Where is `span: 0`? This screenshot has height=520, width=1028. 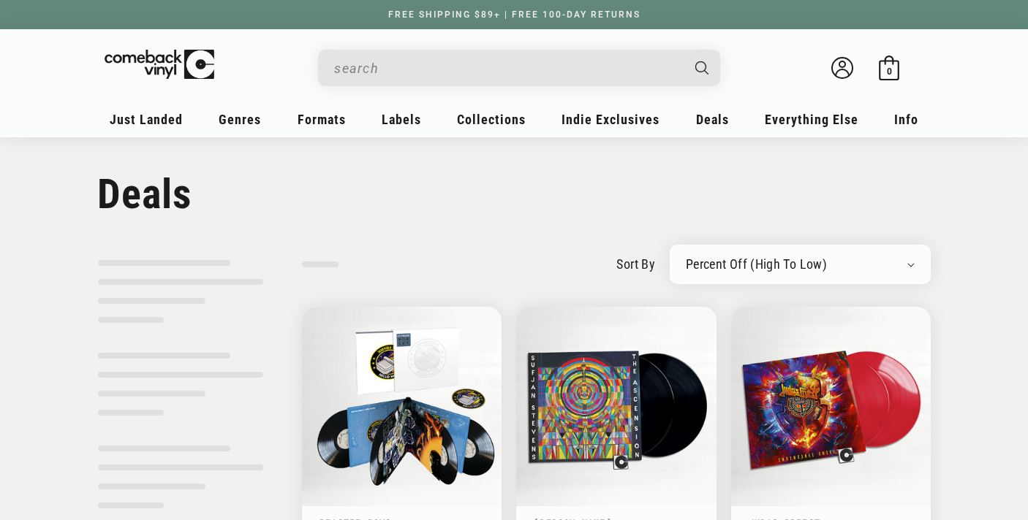
span: 0 is located at coordinates (889, 71).